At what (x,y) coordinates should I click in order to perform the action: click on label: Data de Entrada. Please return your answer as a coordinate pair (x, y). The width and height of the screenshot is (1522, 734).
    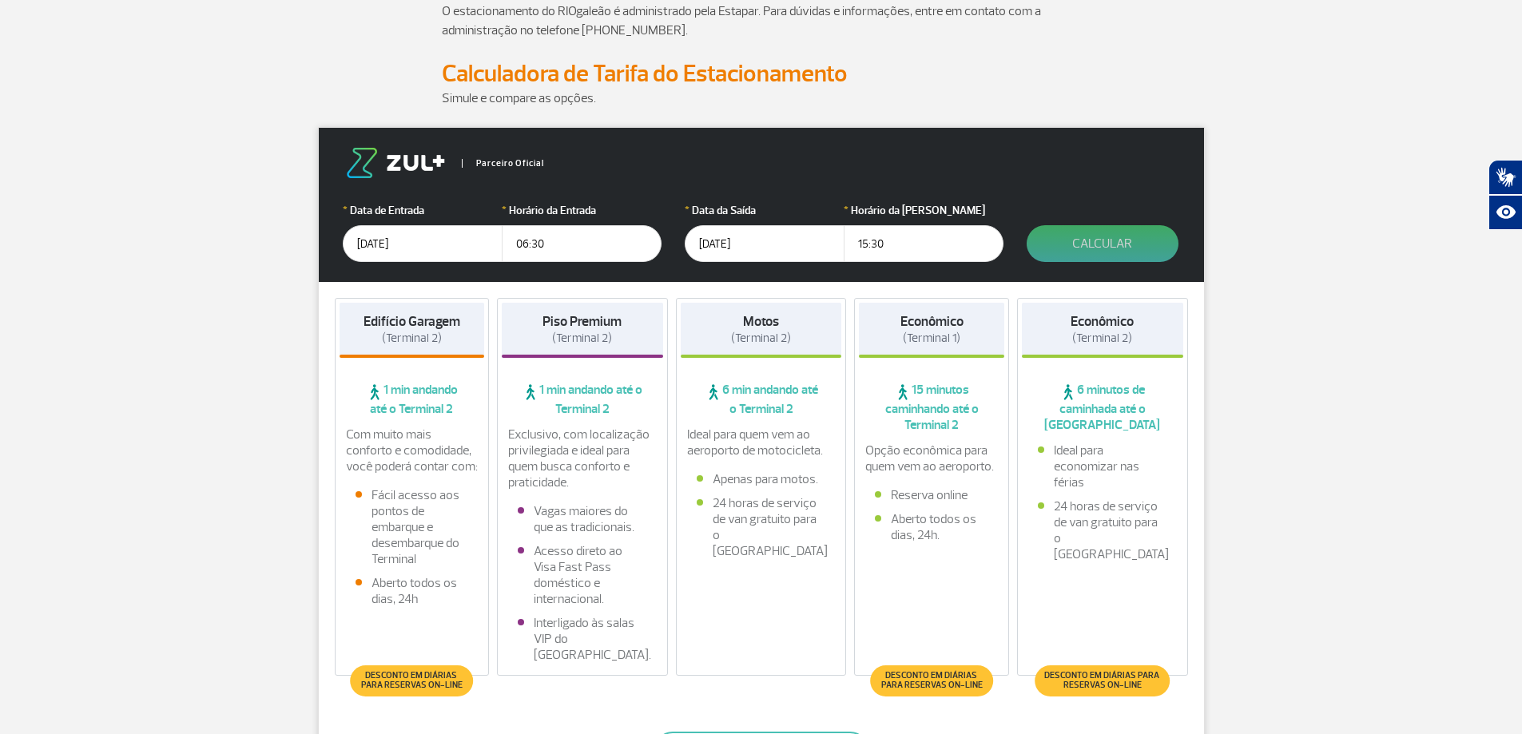
    Looking at the image, I should click on (423, 210).